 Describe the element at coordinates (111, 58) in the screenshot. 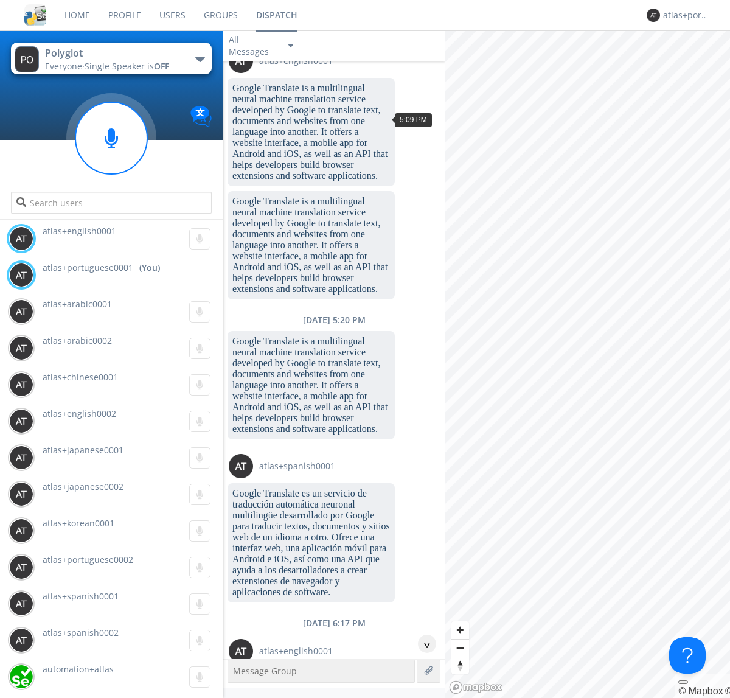

I see `button: PolyglotEveryone·Single Speaker isOFF` at that location.